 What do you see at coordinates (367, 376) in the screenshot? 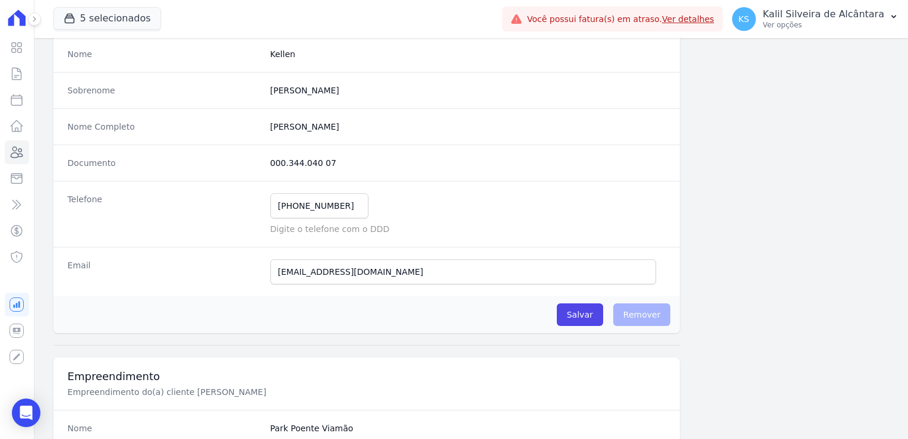
I see `h3: Empreendimento` at bounding box center [367, 376].